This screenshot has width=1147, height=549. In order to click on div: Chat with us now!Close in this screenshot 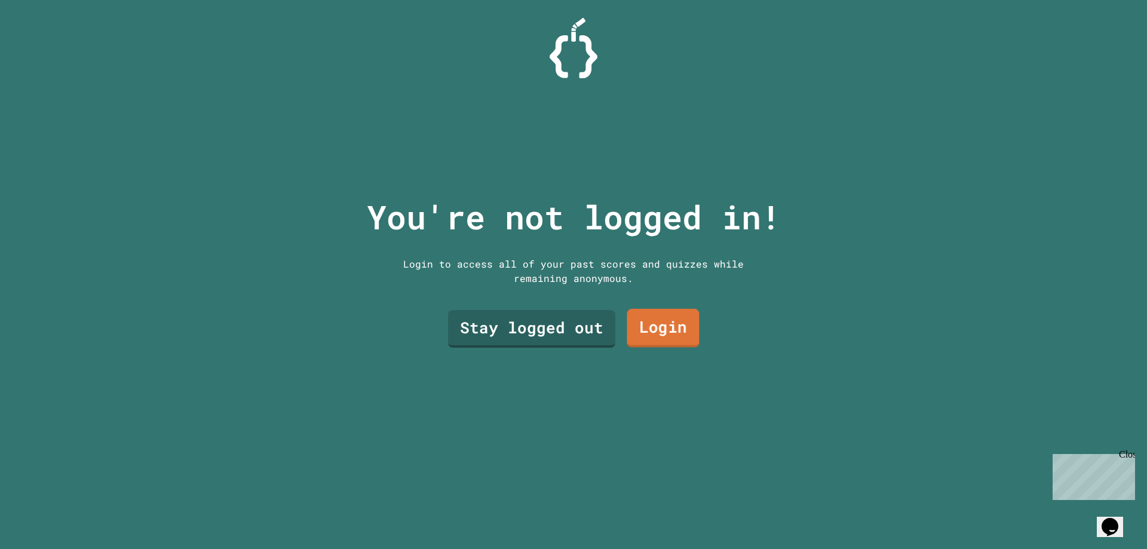, I will do `click(44, 40)`.